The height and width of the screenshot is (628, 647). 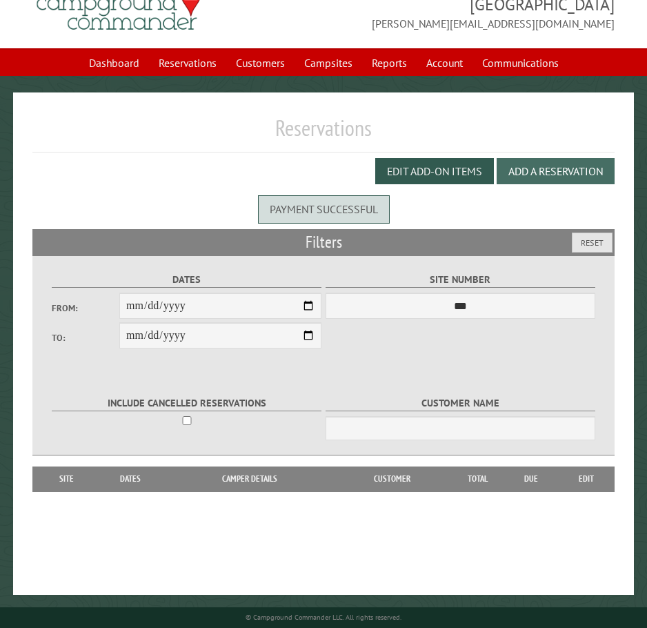 I want to click on a: Account, so click(x=444, y=63).